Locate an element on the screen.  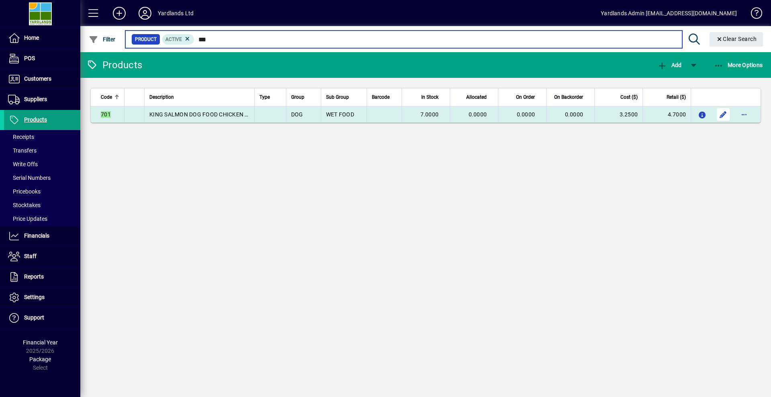
span: Price Updates is located at coordinates (28, 219).